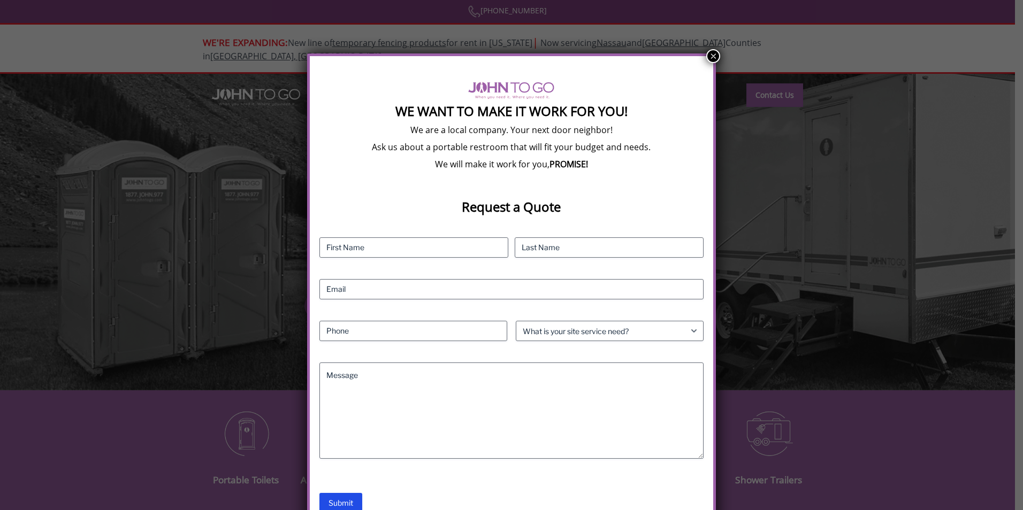  Describe the element at coordinates (609, 248) in the screenshot. I see `input: Last Name` at that location.